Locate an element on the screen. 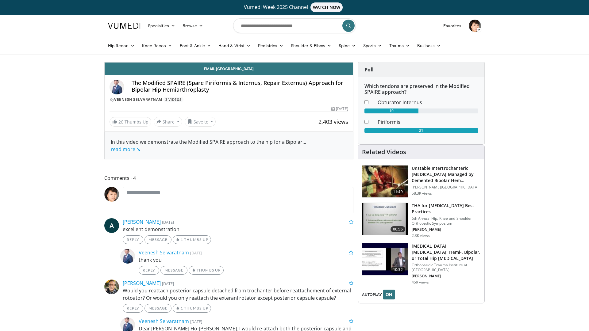  a: Sports is located at coordinates (373, 46).